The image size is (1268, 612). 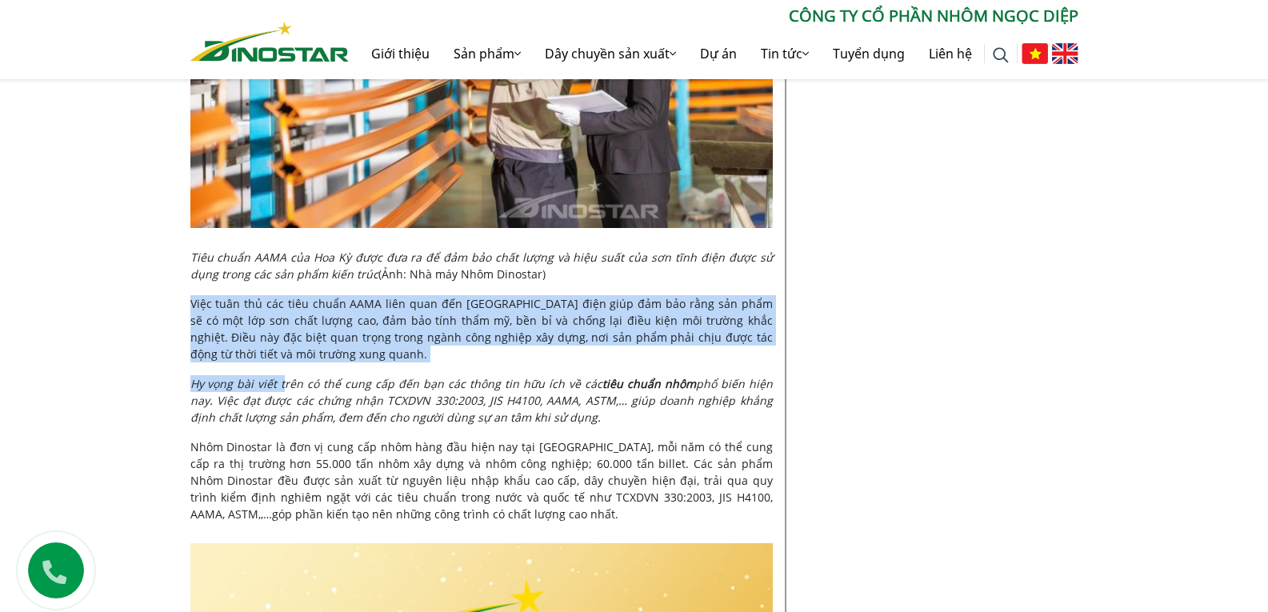 I want to click on span: Hy vọng bài viết trên có thể cung cấp đến bạn các thông tin hữu ích về các, so click(x=396, y=383).